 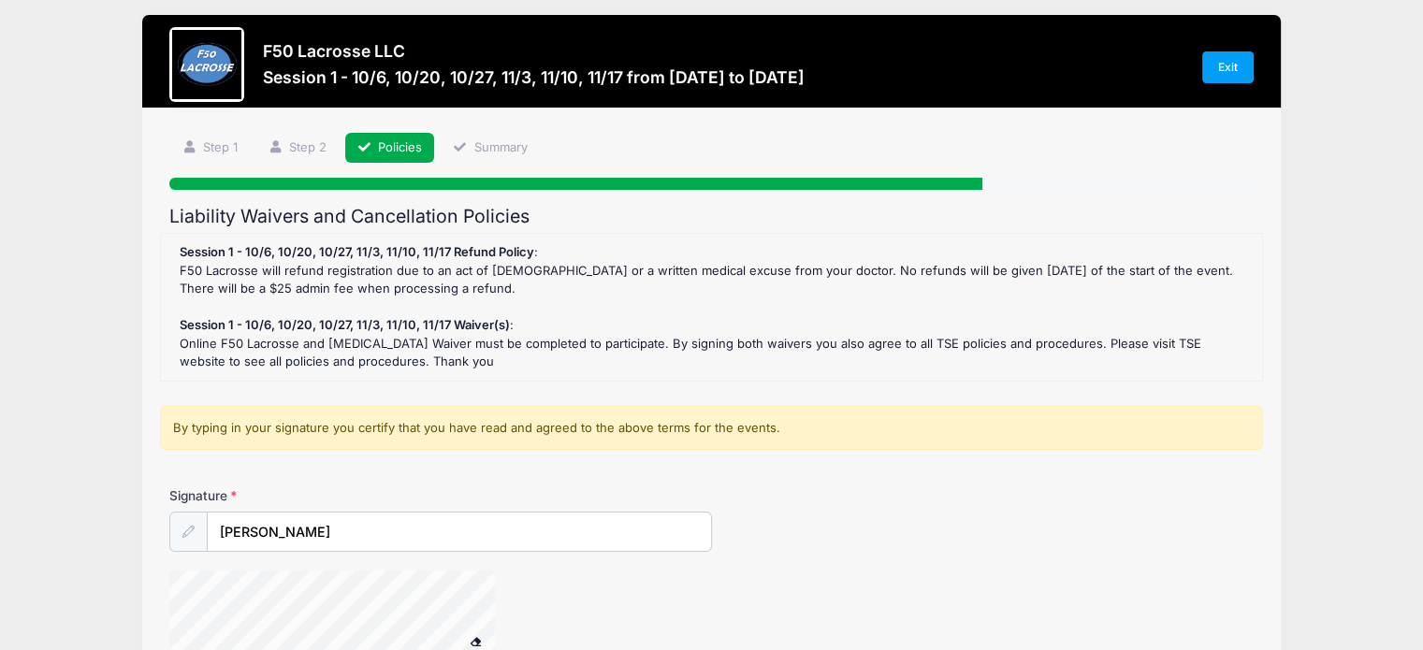 What do you see at coordinates (210, 148) in the screenshot?
I see `a: Step 1` at bounding box center [210, 148].